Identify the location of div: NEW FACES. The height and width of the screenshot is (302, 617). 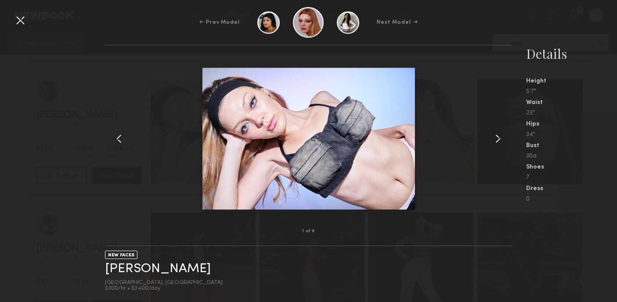
(121, 255).